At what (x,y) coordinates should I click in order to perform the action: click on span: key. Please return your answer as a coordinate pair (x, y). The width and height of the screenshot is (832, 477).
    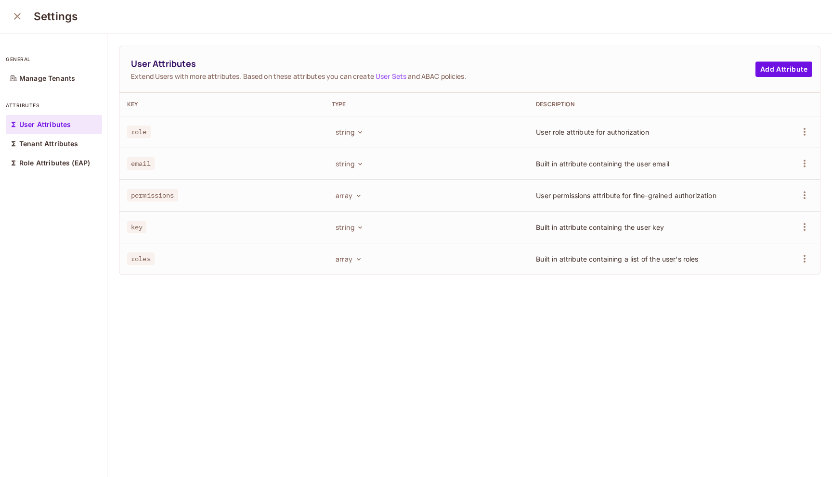
    Looking at the image, I should click on (137, 227).